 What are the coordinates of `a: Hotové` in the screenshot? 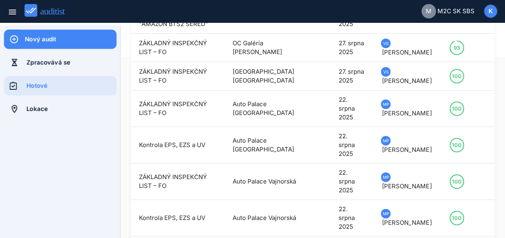 It's located at (60, 86).